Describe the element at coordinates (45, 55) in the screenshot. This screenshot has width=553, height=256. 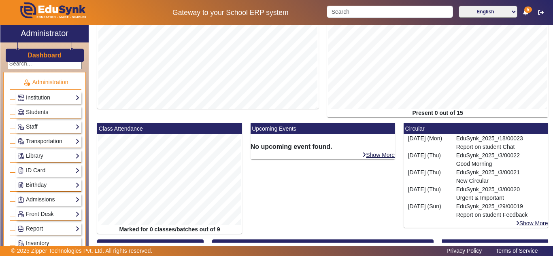
I see `a: Dashboard` at that location.